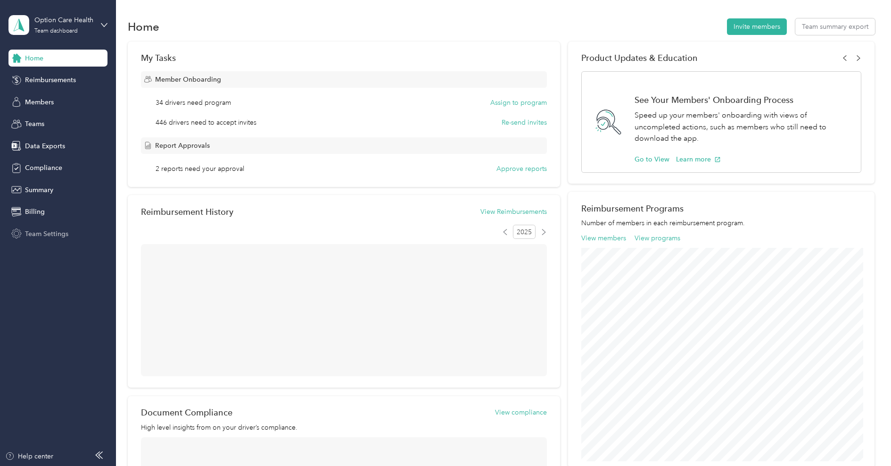 The height and width of the screenshot is (466, 891). What do you see at coordinates (722, 223) in the screenshot?
I see `p: Number of members in each reimbursement program.` at bounding box center [722, 223].